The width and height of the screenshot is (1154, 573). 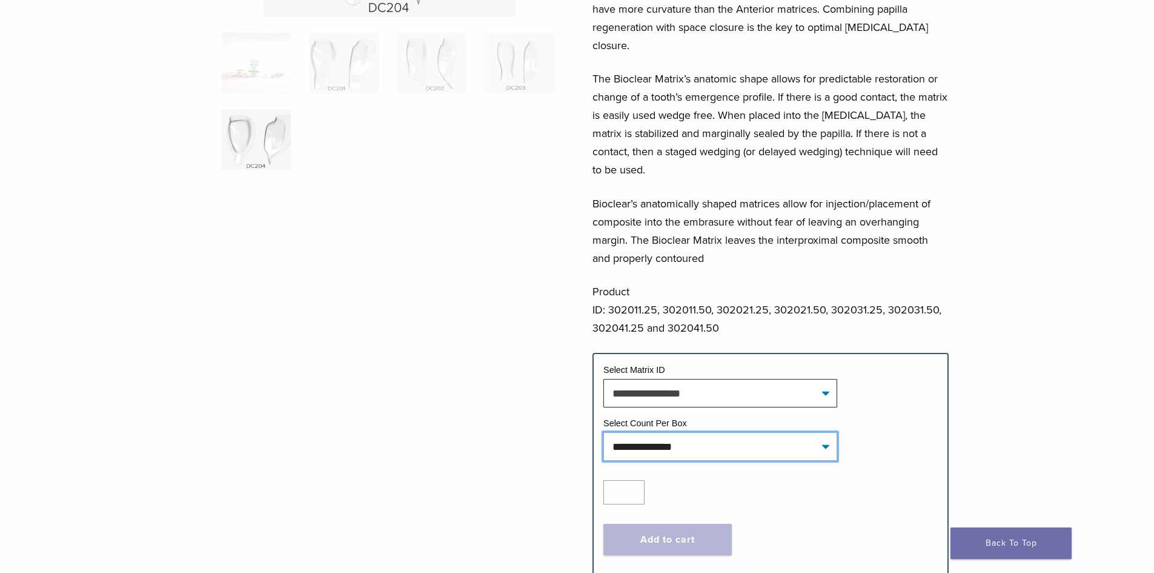 What do you see at coordinates (771, 310) in the screenshot?
I see `p: Product ID: 302011.25, 302011.50, 302021.25, 302021.50, 302031.25, 302031.50, 302041.25 and 30204...` at bounding box center [771, 310].